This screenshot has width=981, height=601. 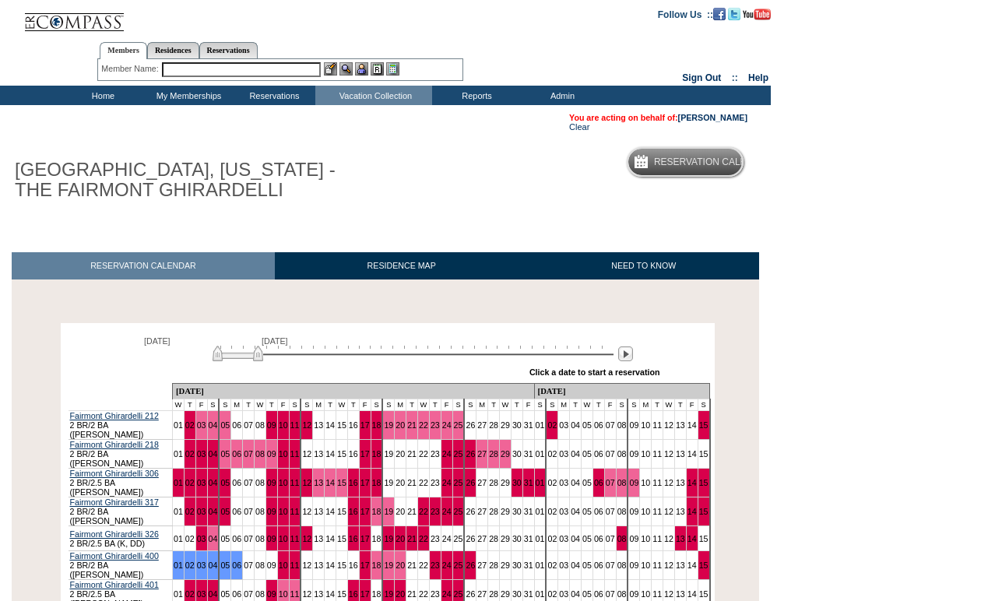 What do you see at coordinates (330, 69) in the screenshot?
I see `img: b_edit.gif` at bounding box center [330, 69].